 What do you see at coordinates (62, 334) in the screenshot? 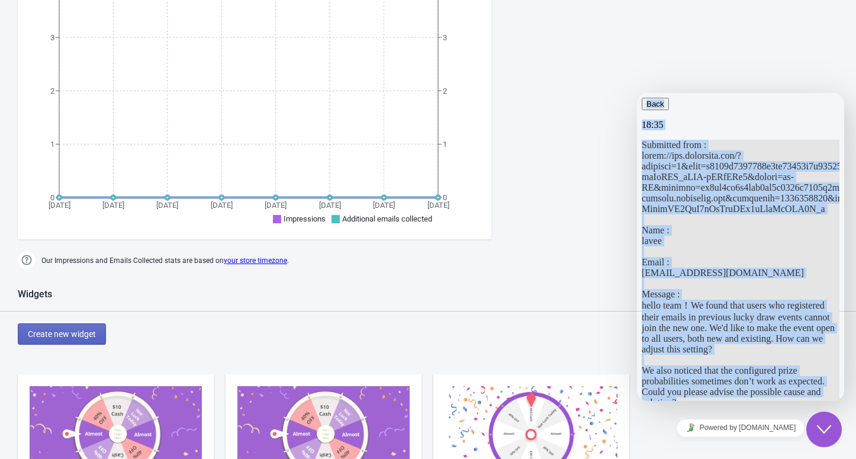
I see `button: Create new widget` at bounding box center [62, 334].